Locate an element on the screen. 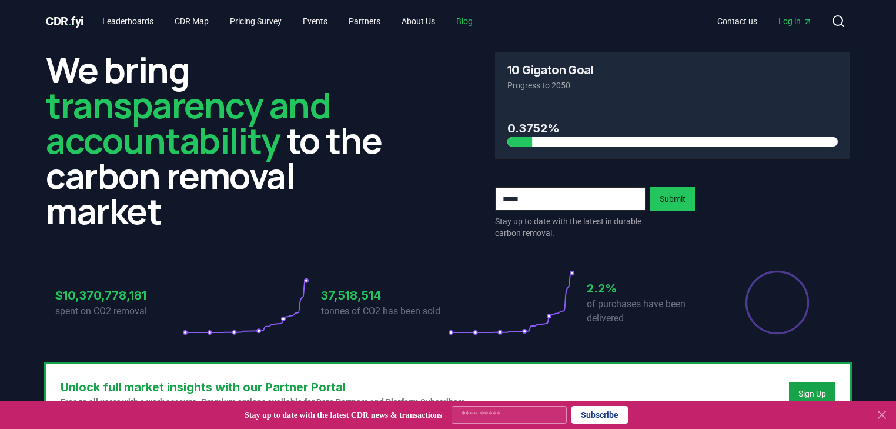 The image size is (896, 429). h3: 0.3752% is located at coordinates (673, 128).